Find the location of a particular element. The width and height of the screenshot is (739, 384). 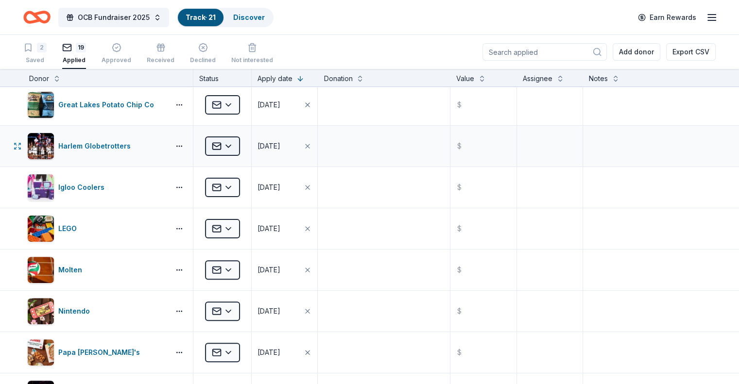

div: Igloo Coolers is located at coordinates (83, 187).